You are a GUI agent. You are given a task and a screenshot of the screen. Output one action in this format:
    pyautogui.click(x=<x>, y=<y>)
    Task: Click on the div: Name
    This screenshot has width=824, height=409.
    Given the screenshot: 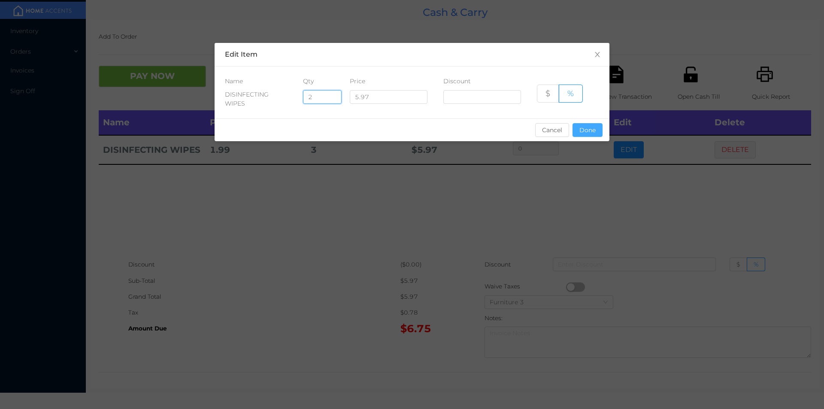 What is the action you would take?
    pyautogui.click(x=256, y=81)
    